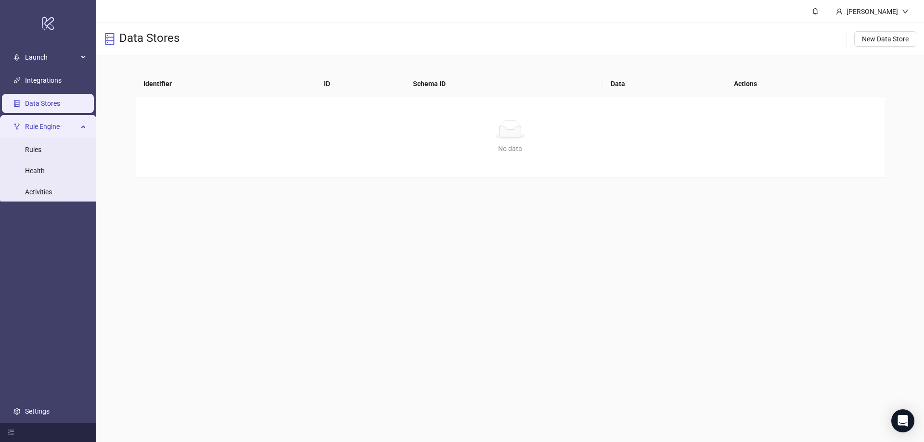 The image size is (924, 442). Describe the element at coordinates (38, 192) in the screenshot. I see `a: Activities` at that location.